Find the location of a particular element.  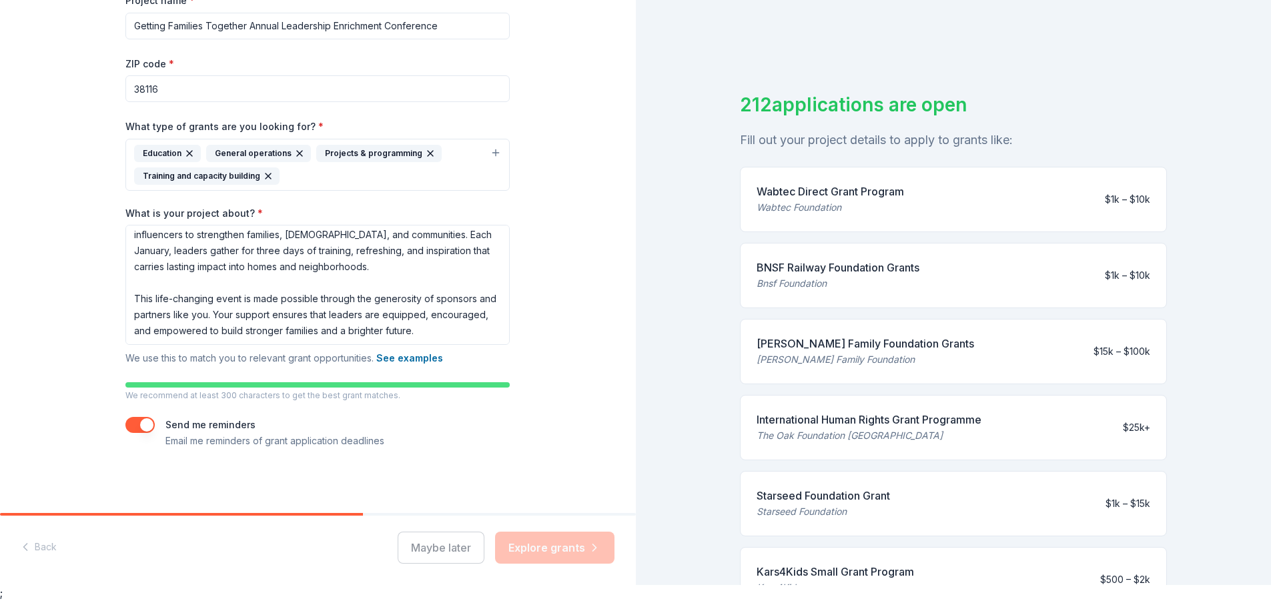

div: Wabtec Foundation is located at coordinates (830, 207).